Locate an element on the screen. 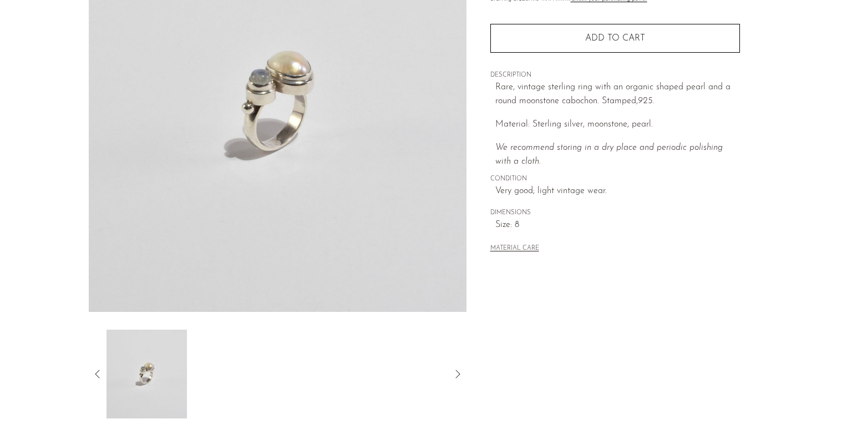 The image size is (852, 439). p: Material: Sterling silver, moonstone, pearl. is located at coordinates (617, 125).